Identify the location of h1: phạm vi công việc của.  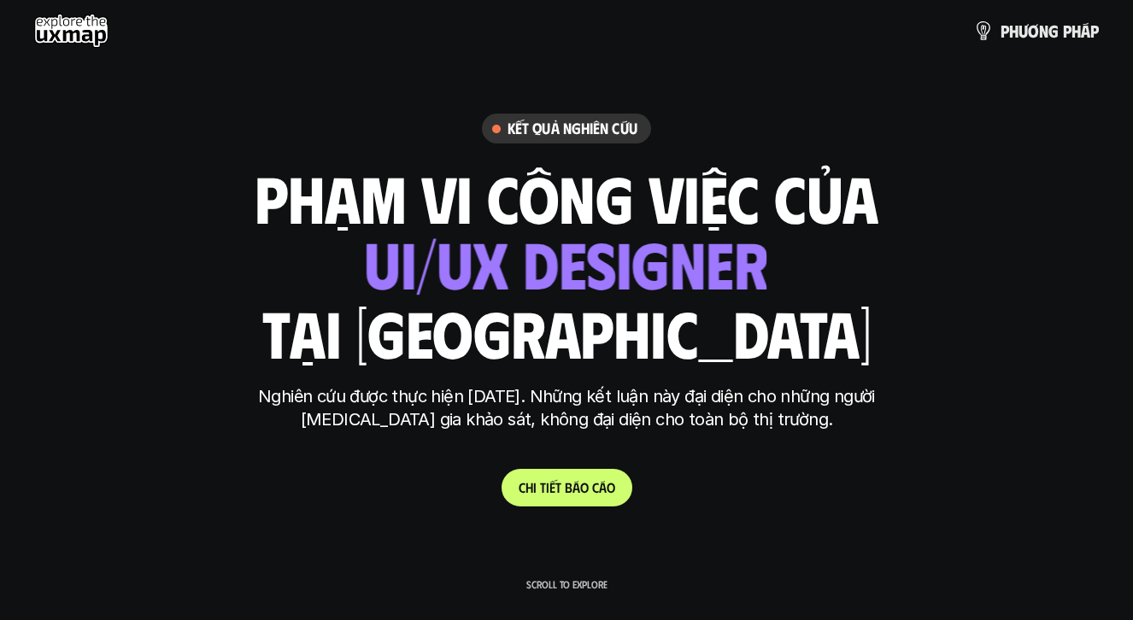
(567, 197).